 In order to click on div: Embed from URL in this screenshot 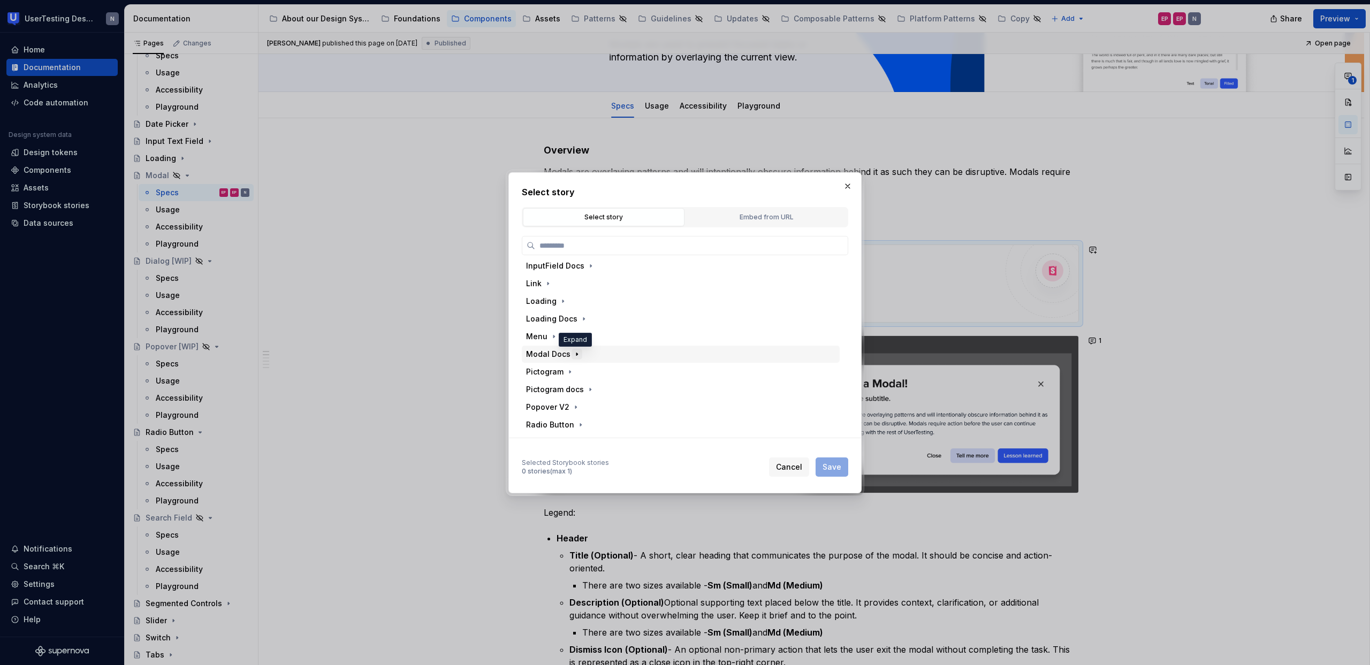, I will do `click(766, 217)`.